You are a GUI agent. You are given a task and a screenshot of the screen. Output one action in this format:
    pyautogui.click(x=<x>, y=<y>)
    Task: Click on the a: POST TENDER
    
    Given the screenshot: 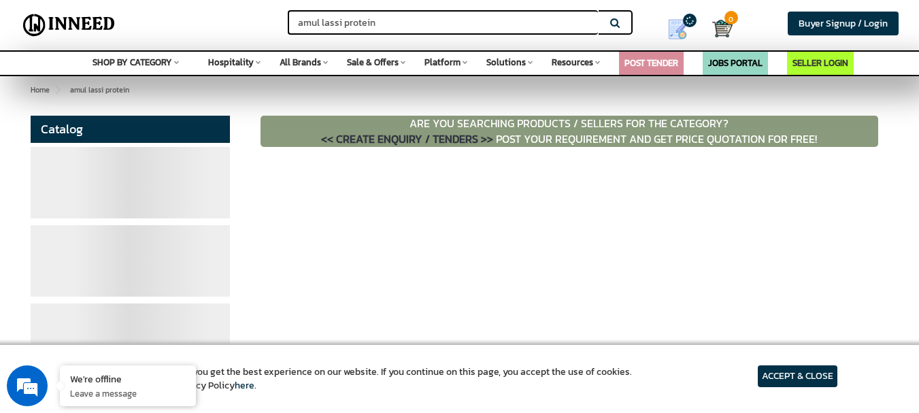 What is the action you would take?
    pyautogui.click(x=651, y=63)
    